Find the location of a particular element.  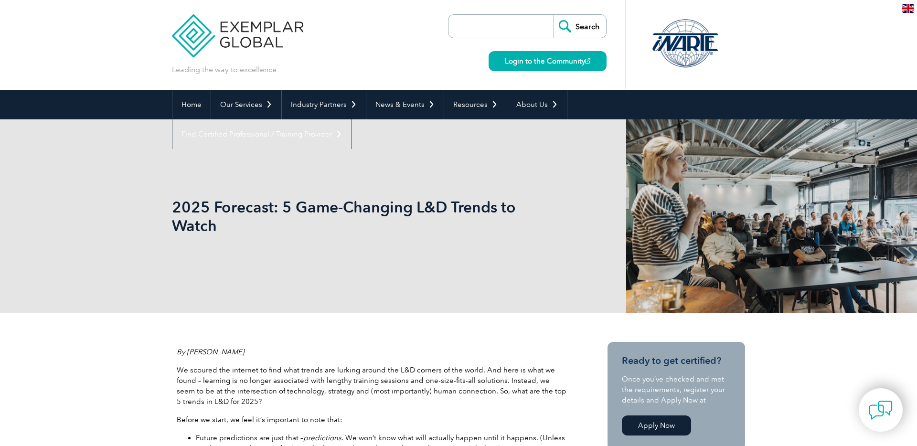

span: Before we start, we feel it’s important to note that: is located at coordinates (259, 420).